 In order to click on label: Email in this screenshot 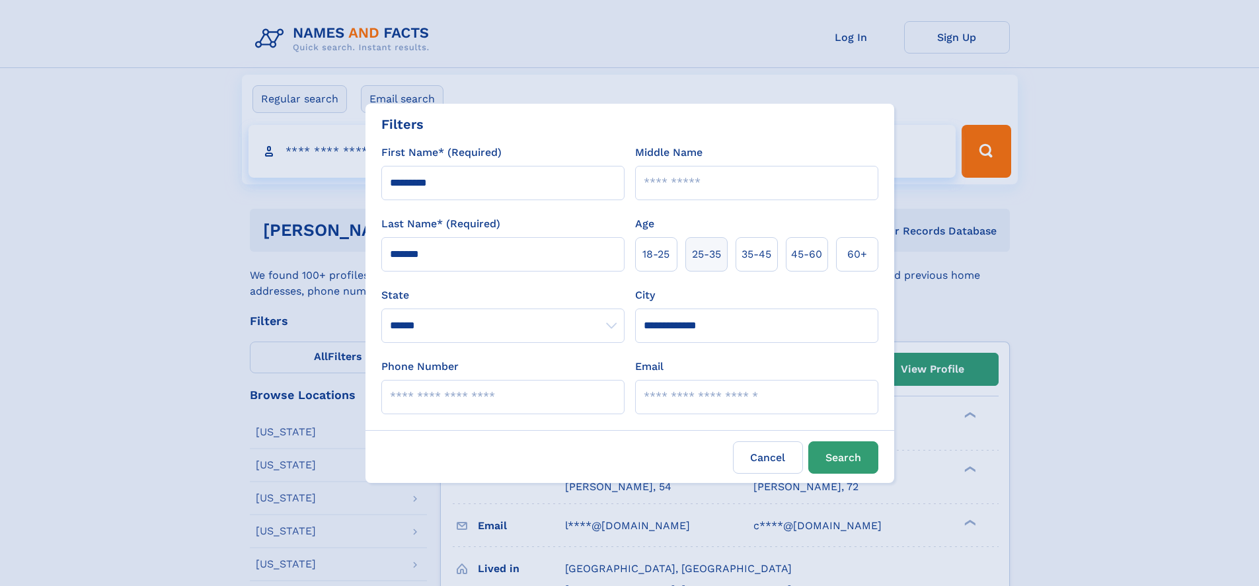, I will do `click(649, 367)`.